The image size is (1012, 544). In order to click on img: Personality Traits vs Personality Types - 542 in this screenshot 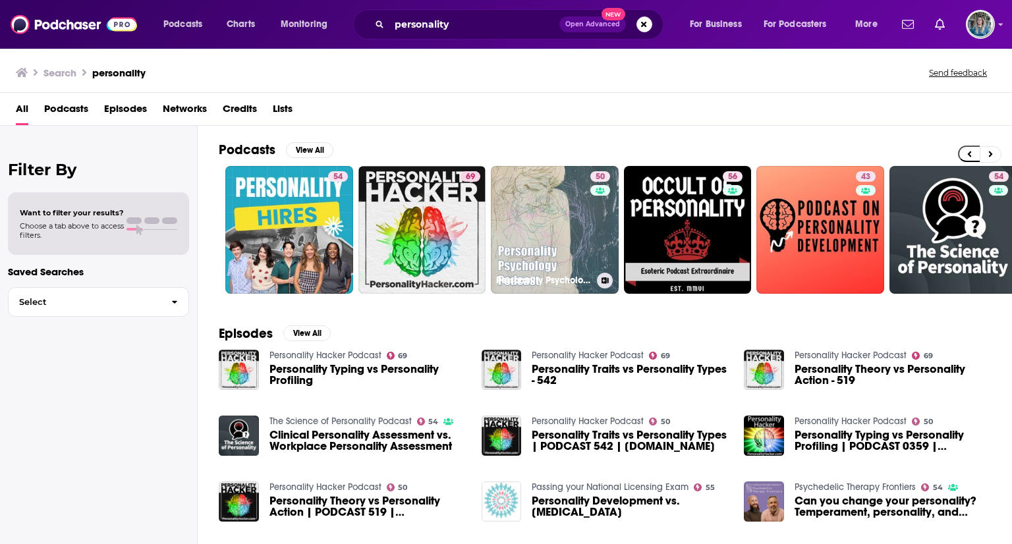, I will do `click(501, 369)`.